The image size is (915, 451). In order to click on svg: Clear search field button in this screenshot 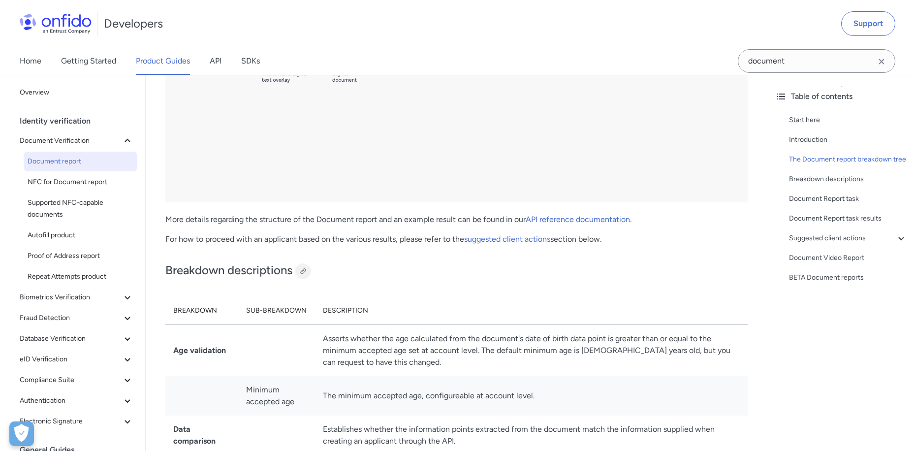, I will do `click(882, 62)`.